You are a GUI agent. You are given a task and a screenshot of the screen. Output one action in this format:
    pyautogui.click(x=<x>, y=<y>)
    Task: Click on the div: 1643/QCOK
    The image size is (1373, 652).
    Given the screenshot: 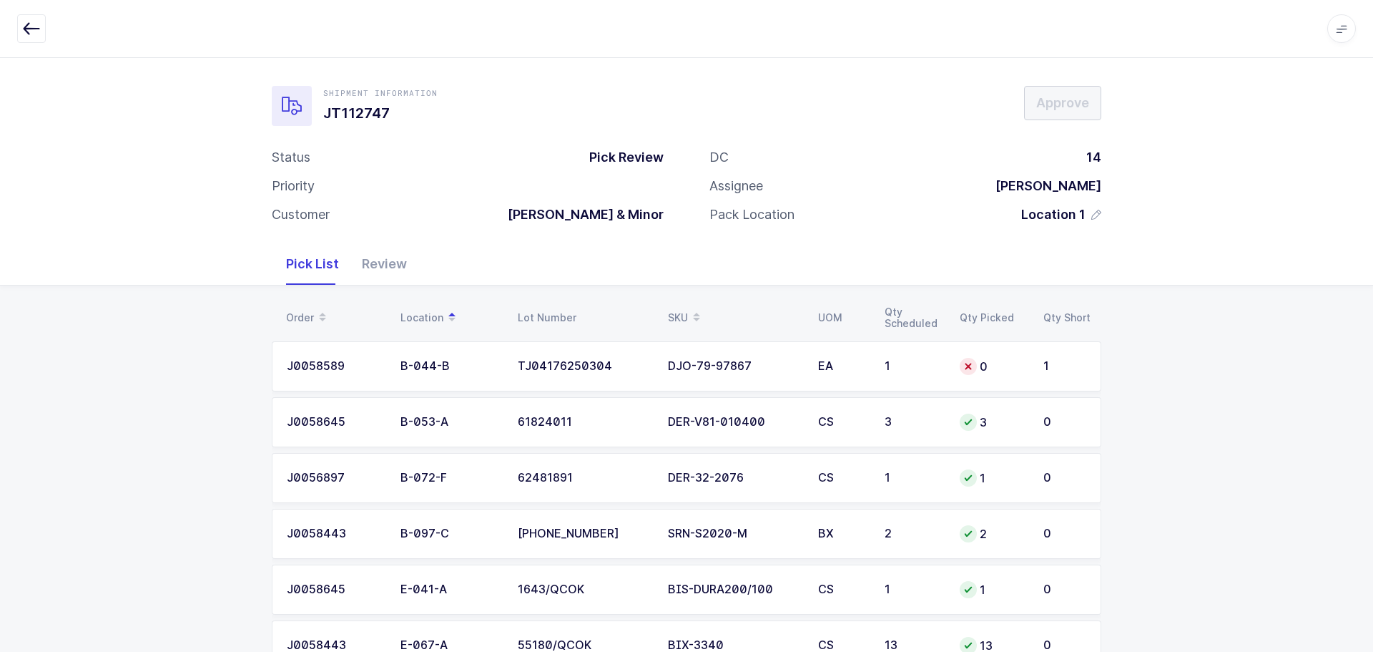 What is the action you would take?
    pyautogui.click(x=584, y=589)
    